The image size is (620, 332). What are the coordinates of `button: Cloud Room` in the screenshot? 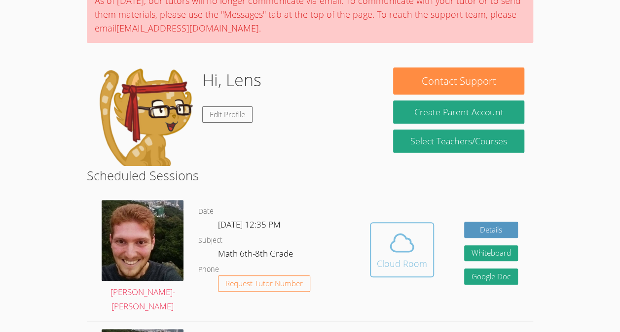 It's located at (402, 250).